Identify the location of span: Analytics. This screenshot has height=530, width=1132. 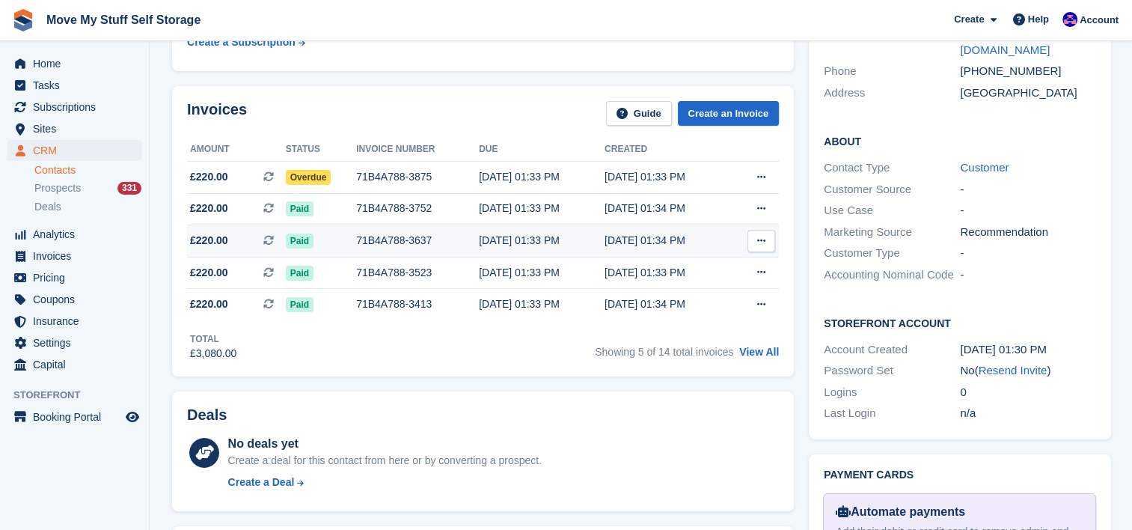
(78, 234).